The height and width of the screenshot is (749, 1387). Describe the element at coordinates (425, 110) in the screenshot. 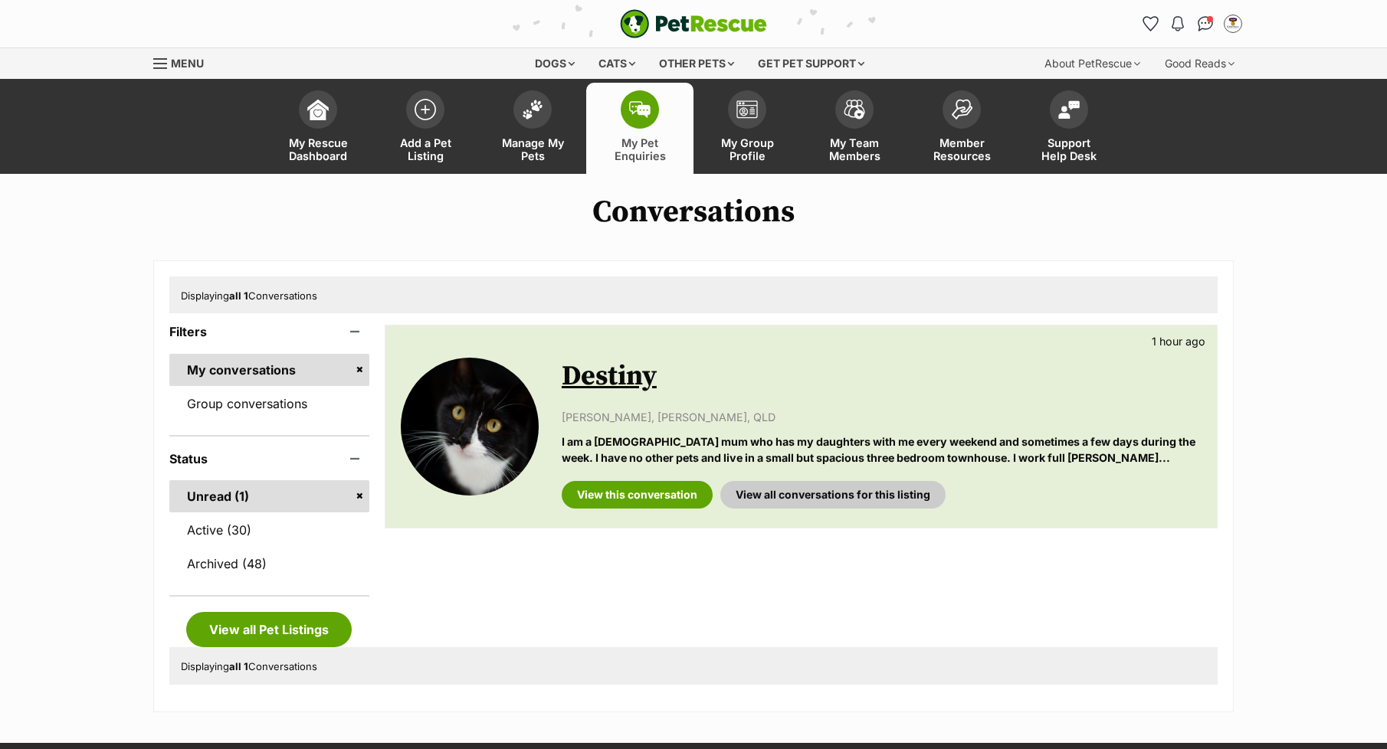

I see `img: add-pet-listing-icon-0afa8454b4691262ce3f59096e99ab1cd57d4a30225e0717b998d2c9b9846f56.svg` at that location.